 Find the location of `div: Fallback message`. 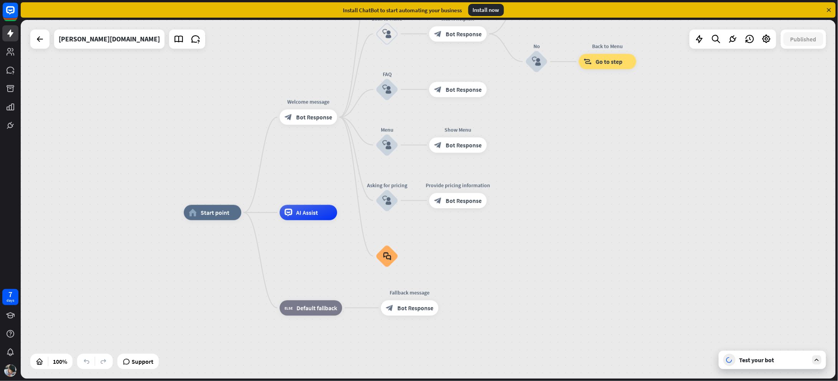

div: Fallback message is located at coordinates (410, 293).